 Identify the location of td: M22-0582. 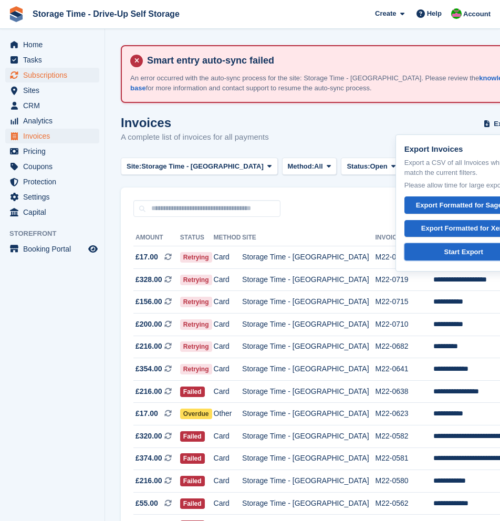
(405, 436).